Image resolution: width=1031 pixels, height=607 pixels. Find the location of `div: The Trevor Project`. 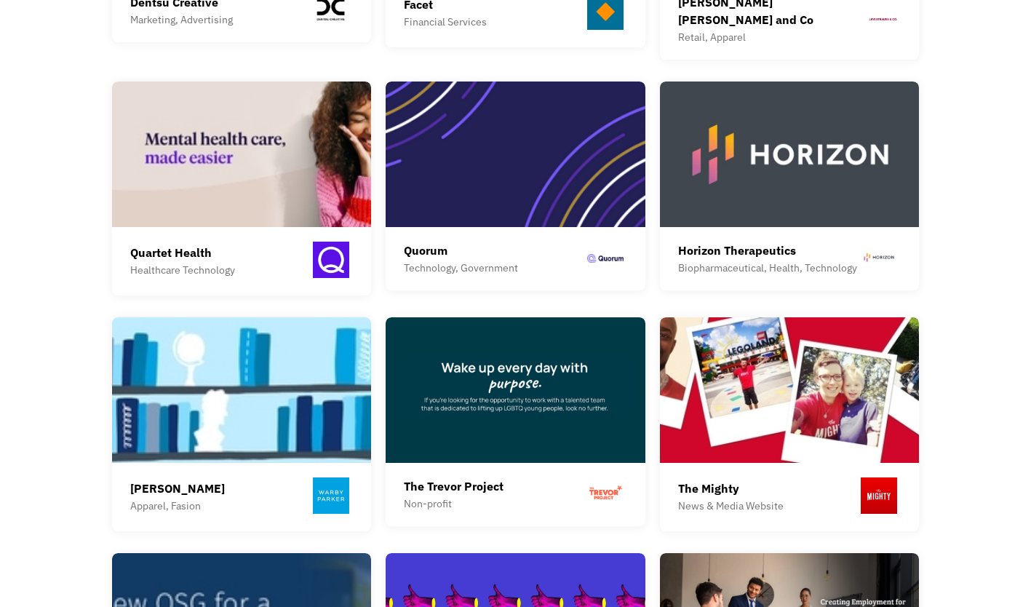

div: The Trevor Project is located at coordinates (453, 486).